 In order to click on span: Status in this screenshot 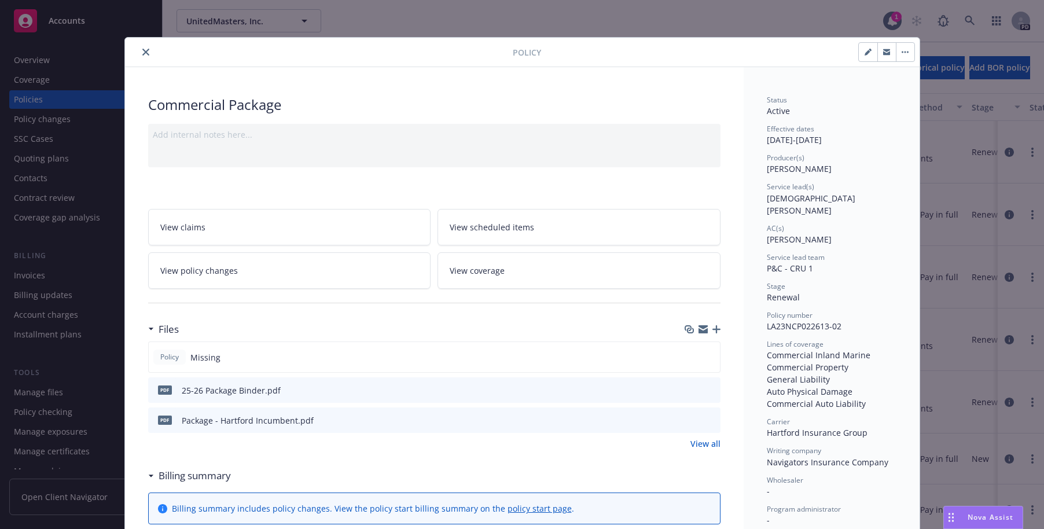, I will do `click(777, 100)`.